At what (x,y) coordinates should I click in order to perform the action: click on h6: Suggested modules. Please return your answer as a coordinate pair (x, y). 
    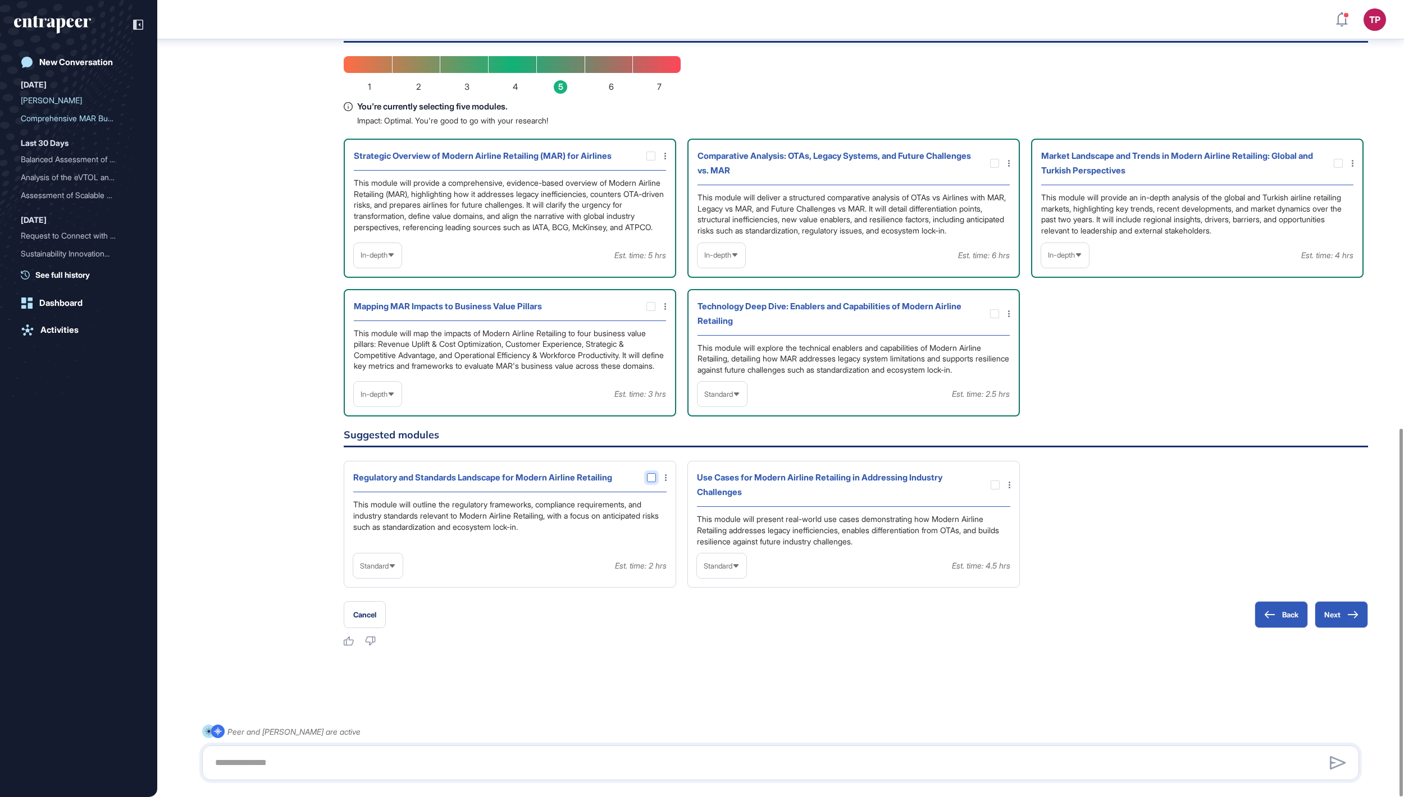
    Looking at the image, I should click on (856, 439).